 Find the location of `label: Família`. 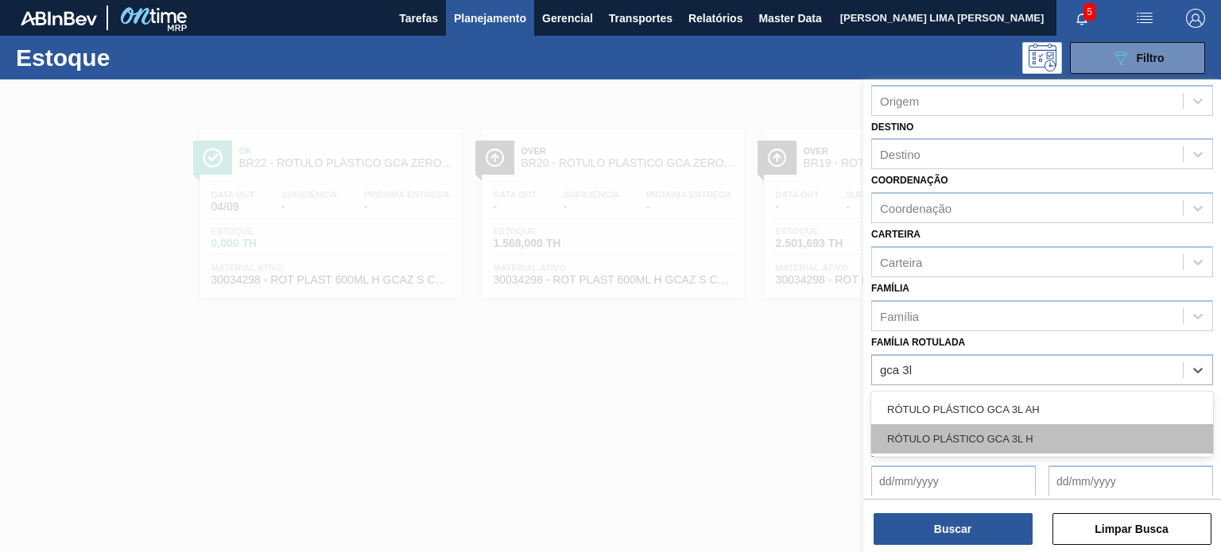

label: Família is located at coordinates (890, 289).